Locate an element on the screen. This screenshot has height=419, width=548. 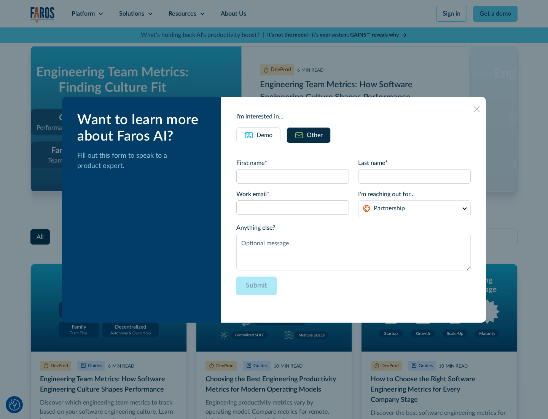
label: Anything else? is located at coordinates (353, 228).